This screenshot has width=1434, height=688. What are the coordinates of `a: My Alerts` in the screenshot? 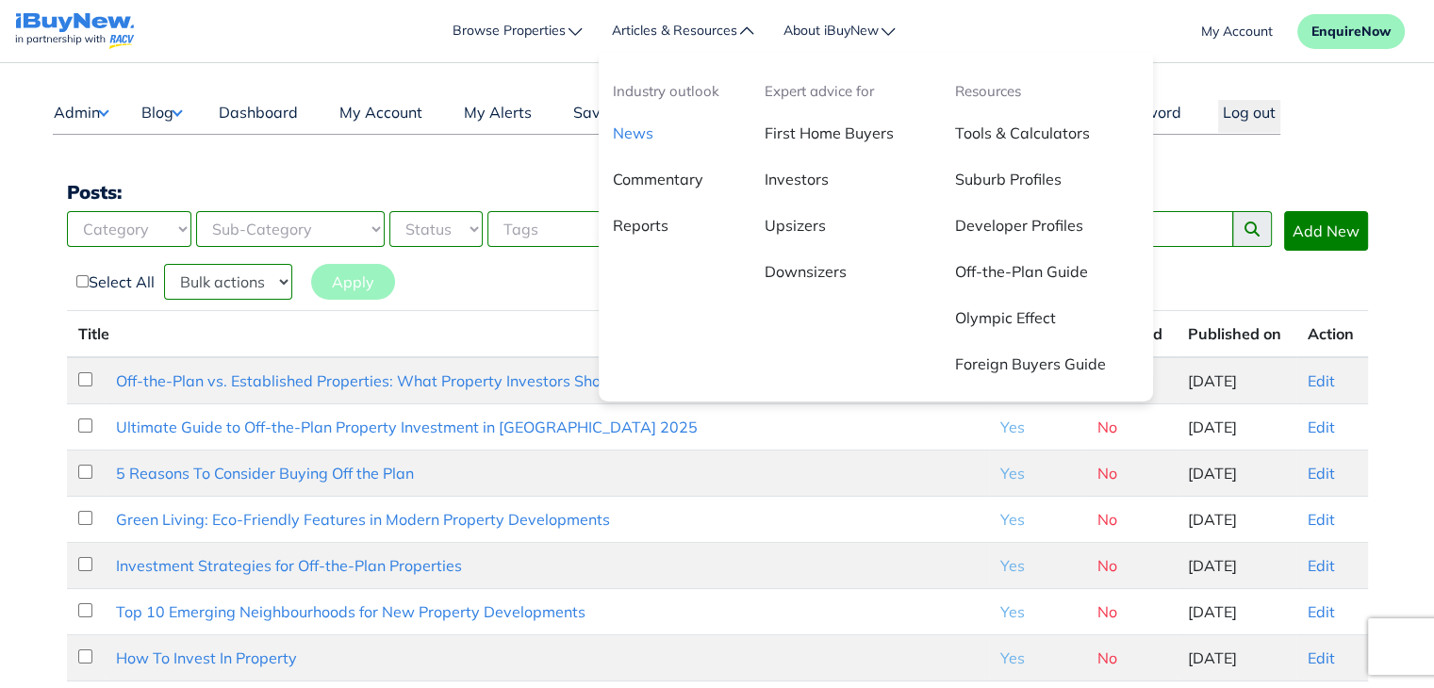 It's located at (498, 117).